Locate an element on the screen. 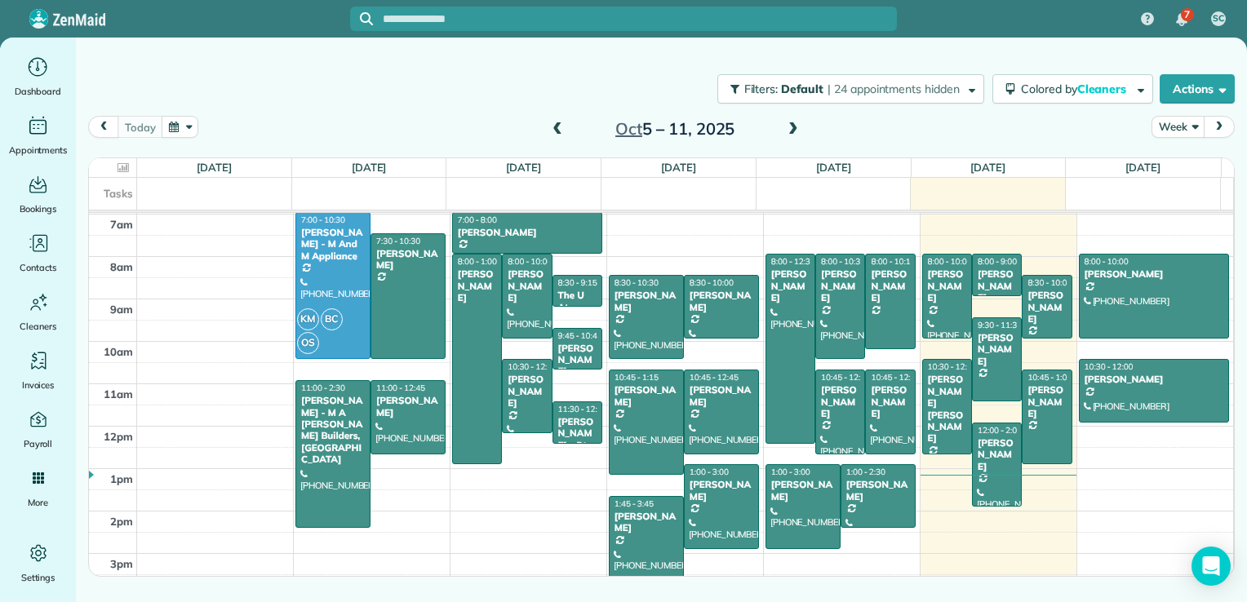 The image size is (1247, 602). span: 8:00 - 12:30 is located at coordinates (793, 261).